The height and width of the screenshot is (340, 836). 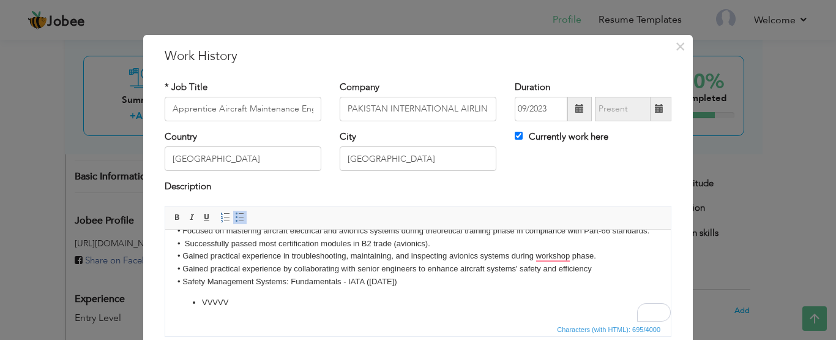 What do you see at coordinates (225, 217) in the screenshot?
I see `a: Insert/Remove Numbered List` at bounding box center [225, 217].